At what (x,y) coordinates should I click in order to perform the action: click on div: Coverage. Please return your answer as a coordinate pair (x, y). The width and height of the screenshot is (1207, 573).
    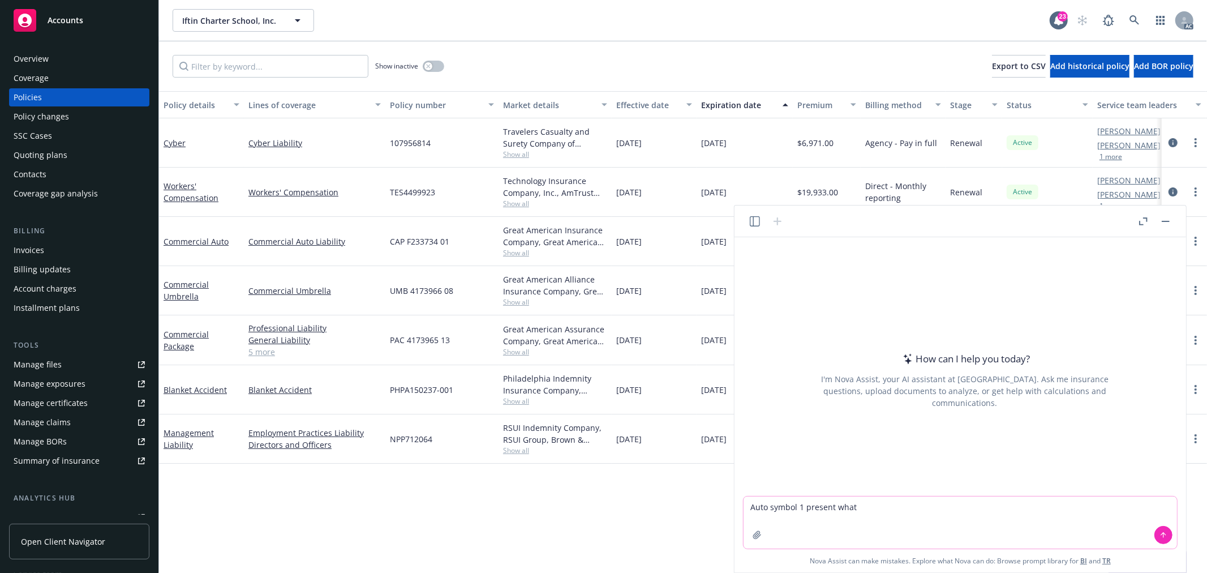
    Looking at the image, I should click on (31, 78).